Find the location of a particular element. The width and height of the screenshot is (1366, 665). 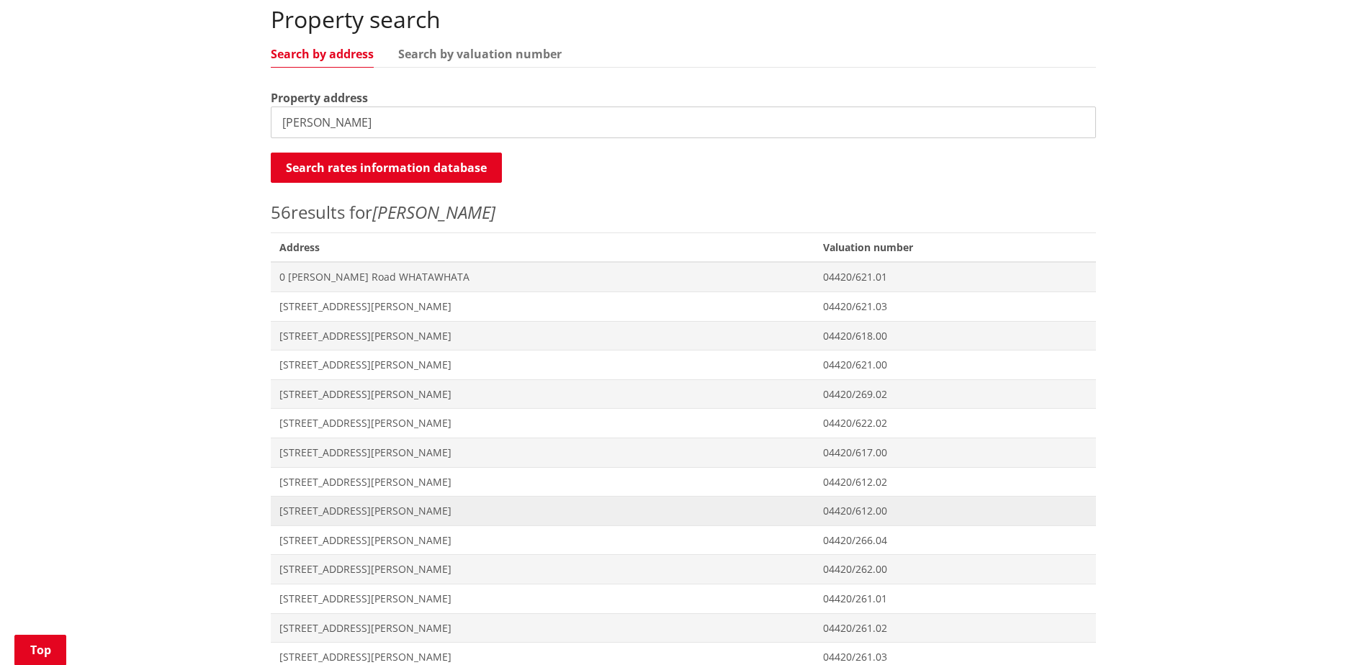

span: 04420/617.00 is located at coordinates (955, 453).